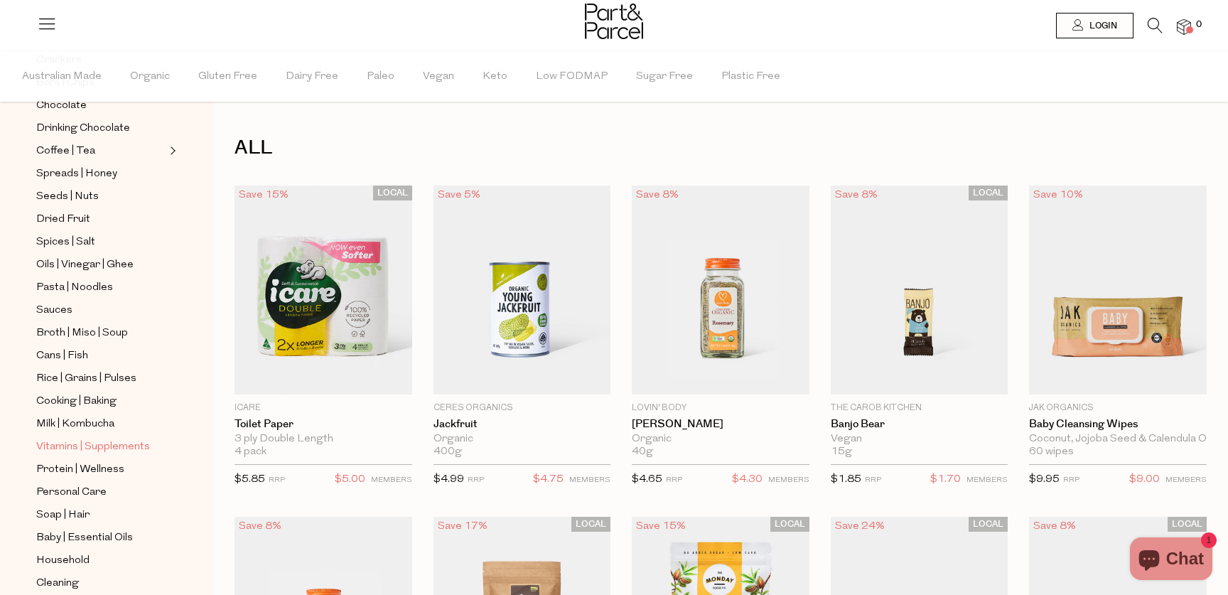 The image size is (1228, 595). What do you see at coordinates (101, 401) in the screenshot?
I see `a: Cooking | Baking` at bounding box center [101, 401].